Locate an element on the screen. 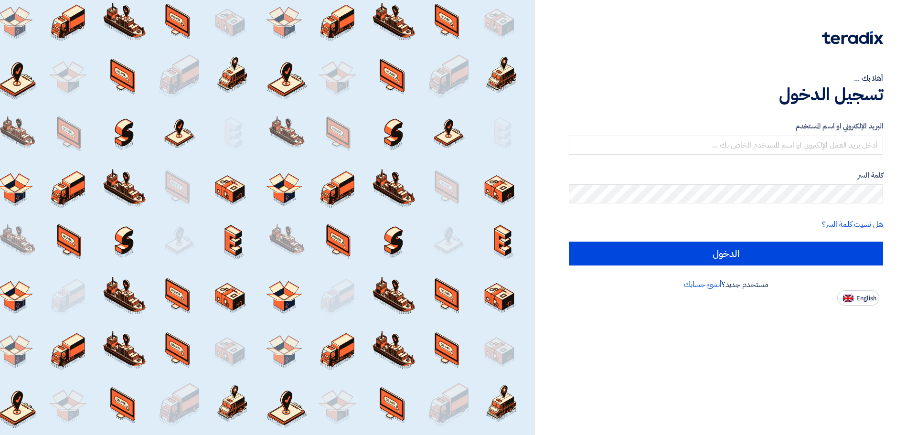 The width and height of the screenshot is (917, 435). div: أهلا بك ... is located at coordinates (726, 78).